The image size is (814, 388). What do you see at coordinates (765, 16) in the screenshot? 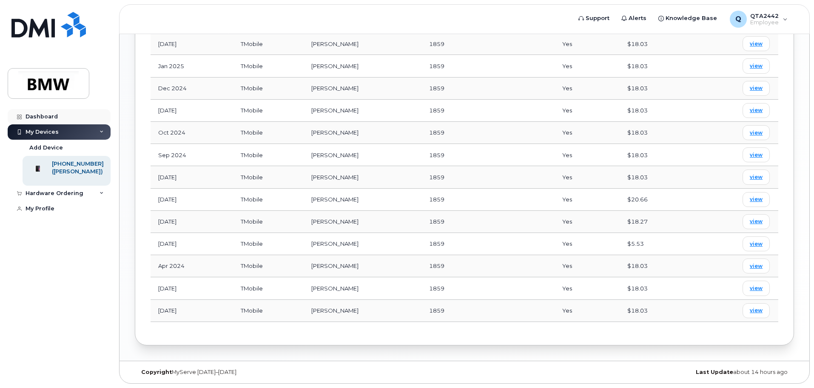
I see `span: QTA2442` at bounding box center [765, 16].